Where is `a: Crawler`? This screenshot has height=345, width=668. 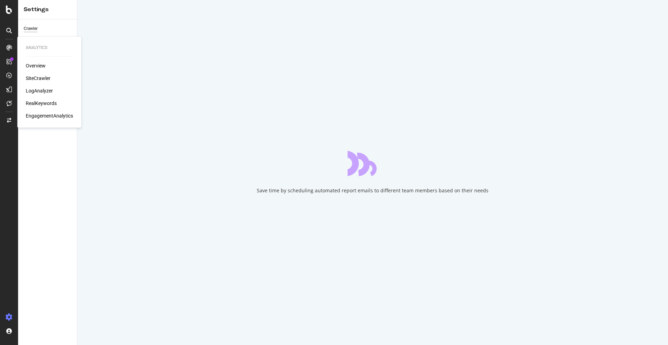
a: Crawler is located at coordinates (48, 29).